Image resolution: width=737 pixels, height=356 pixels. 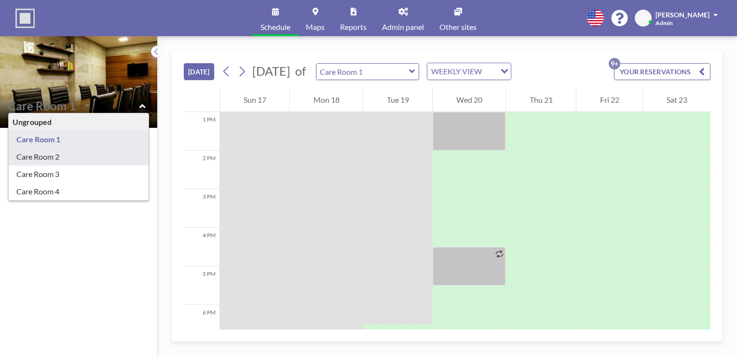 I want to click on span: Other sites, so click(x=458, y=27).